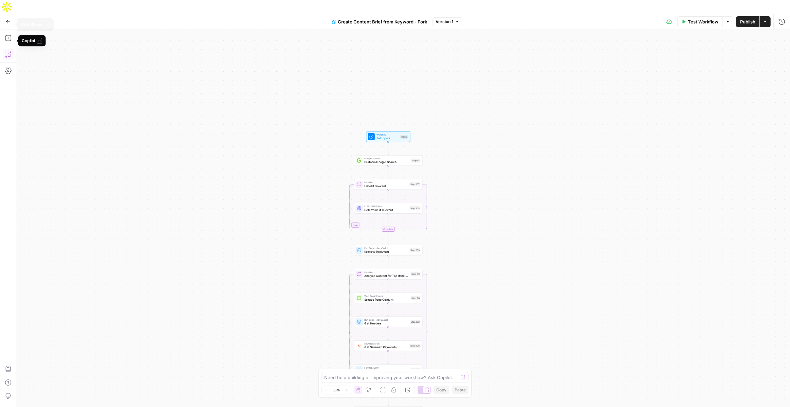 The image size is (790, 407). Describe the element at coordinates (441, 390) in the screenshot. I see `span: Copy` at that location.